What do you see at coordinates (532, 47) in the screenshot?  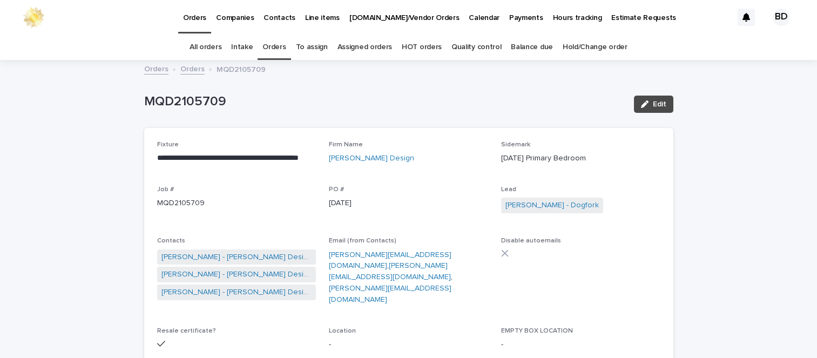 I see `a: Balance due` at bounding box center [532, 47].